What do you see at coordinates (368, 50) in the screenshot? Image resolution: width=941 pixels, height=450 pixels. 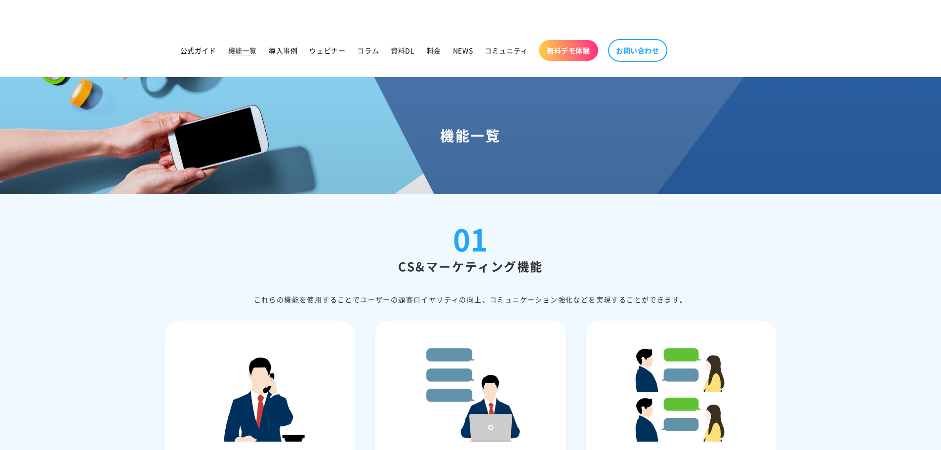 I see `a: コラム` at bounding box center [368, 50].